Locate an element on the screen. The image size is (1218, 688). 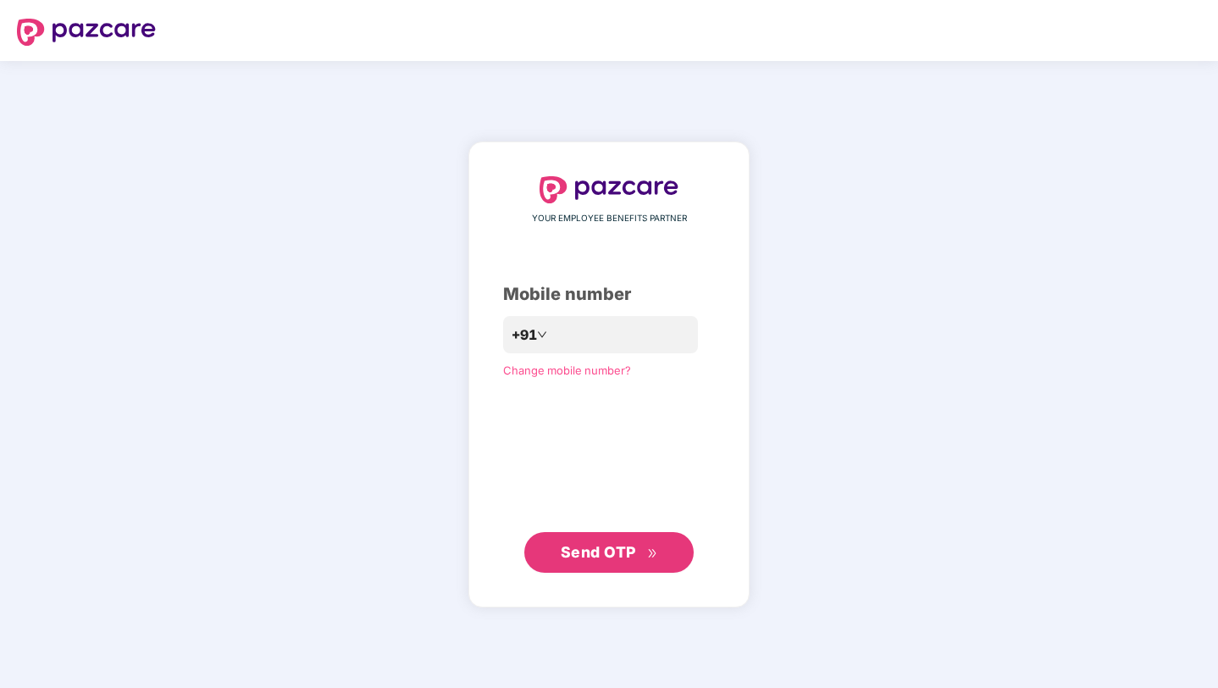
div: Mobile number is located at coordinates (609, 294).